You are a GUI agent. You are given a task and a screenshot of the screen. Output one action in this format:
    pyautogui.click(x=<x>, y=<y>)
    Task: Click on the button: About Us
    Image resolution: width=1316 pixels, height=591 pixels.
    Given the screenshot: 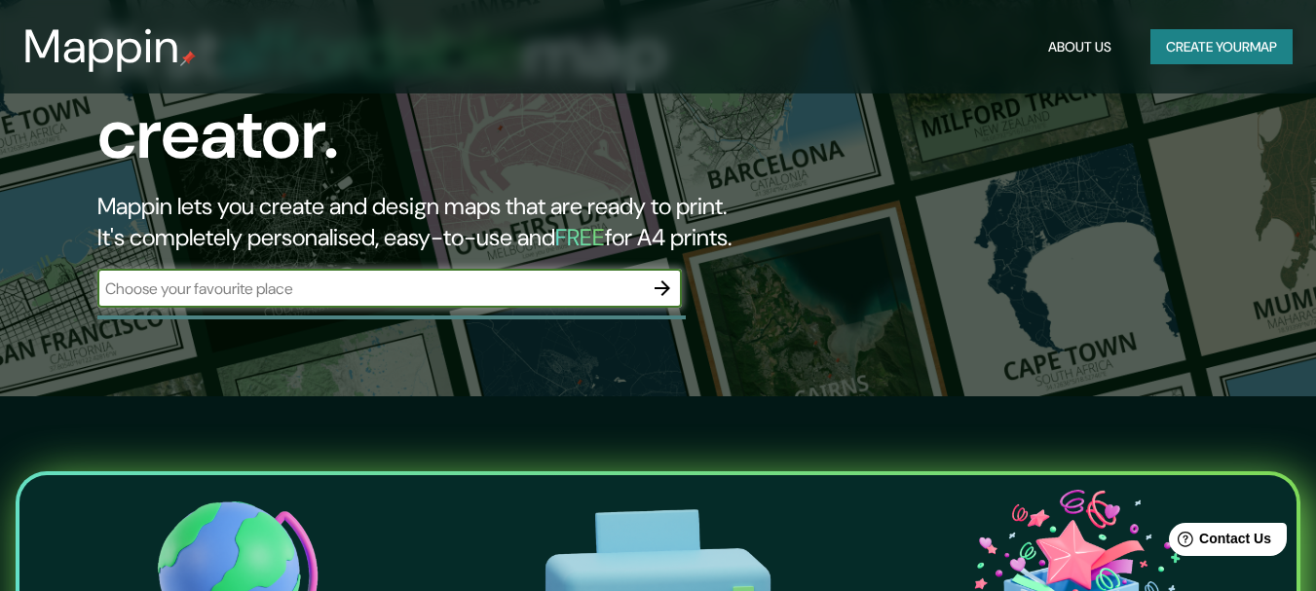 What is the action you would take?
    pyautogui.click(x=1079, y=47)
    